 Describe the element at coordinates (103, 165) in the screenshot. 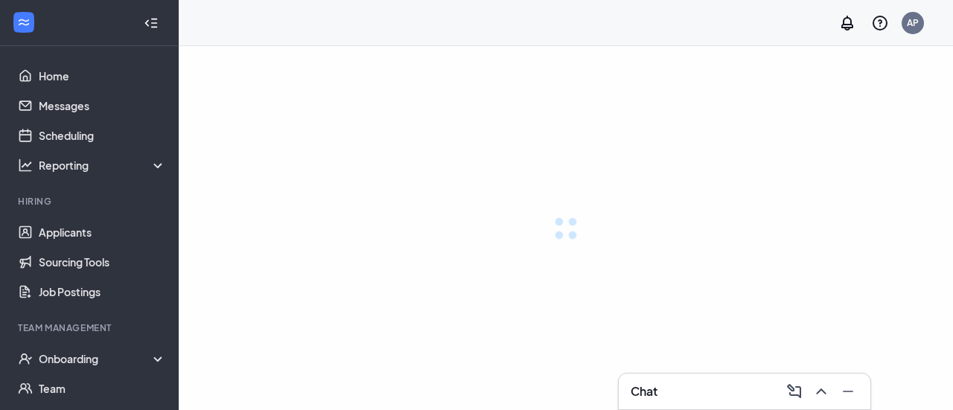

I see `div: Reporting` at that location.